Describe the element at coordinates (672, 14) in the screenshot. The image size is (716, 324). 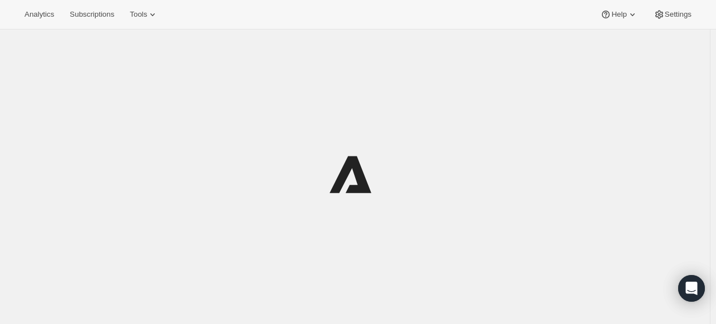
I see `button: Settings` at that location.